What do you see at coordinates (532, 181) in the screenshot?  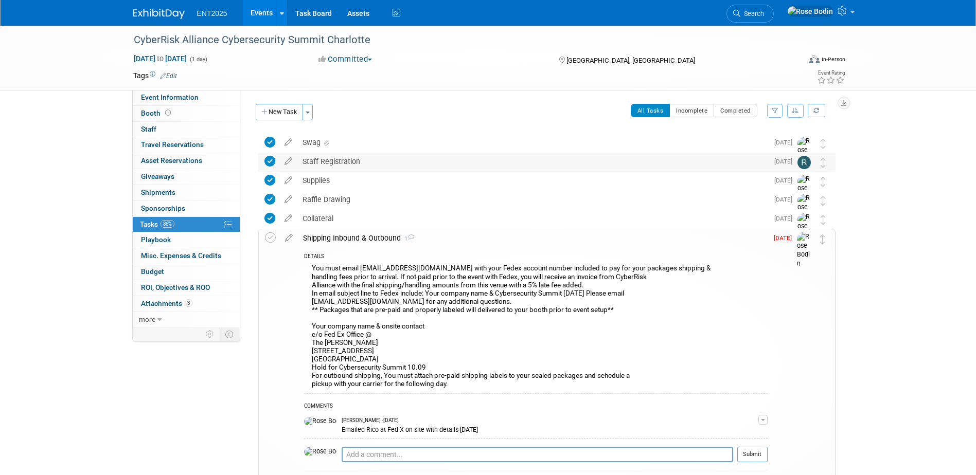 I see `div: Supplies` at bounding box center [532, 181].